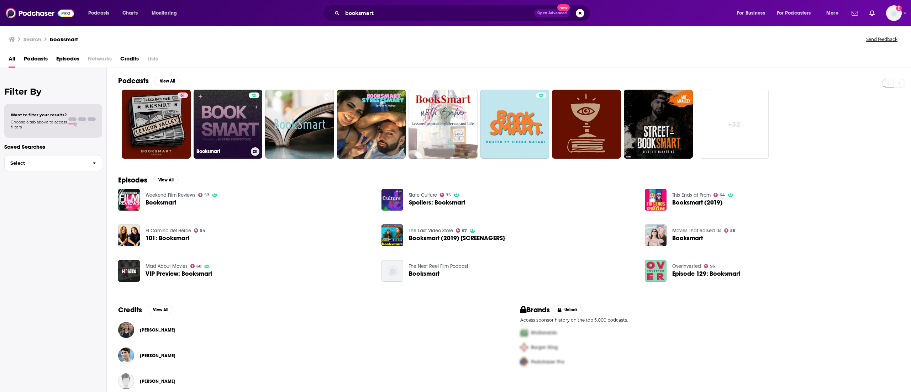  Describe the element at coordinates (899, 8) in the screenshot. I see `svg: Add a profile image` at that location.